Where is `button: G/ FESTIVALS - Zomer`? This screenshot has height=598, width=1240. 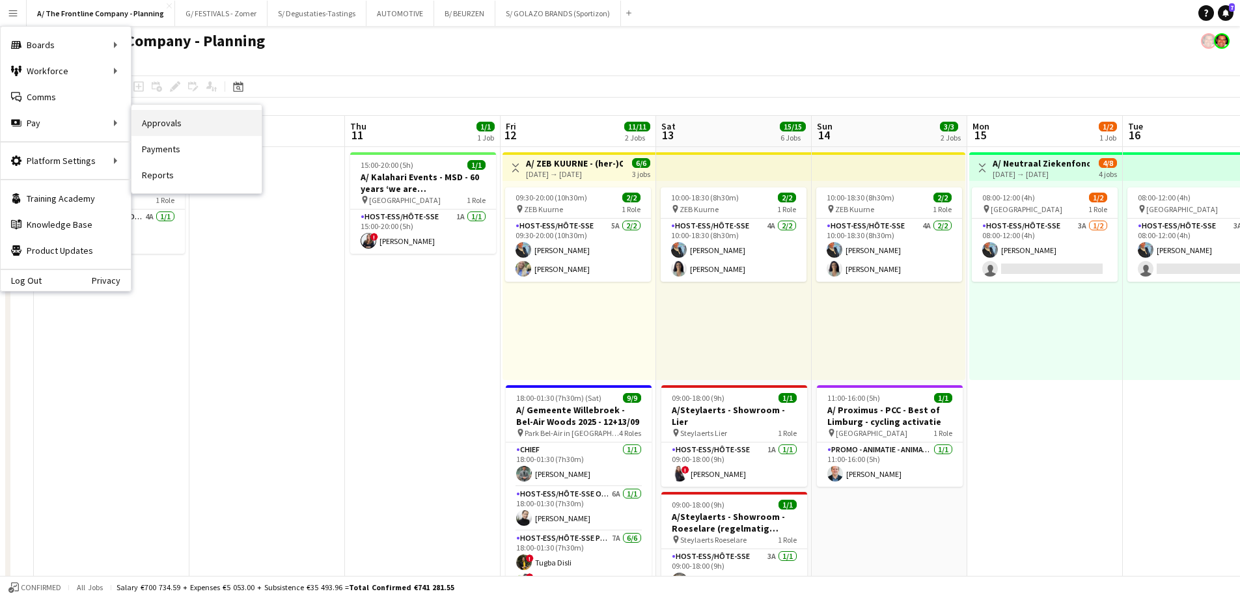 button: G/ FESTIVALS - Zomer is located at coordinates (221, 13).